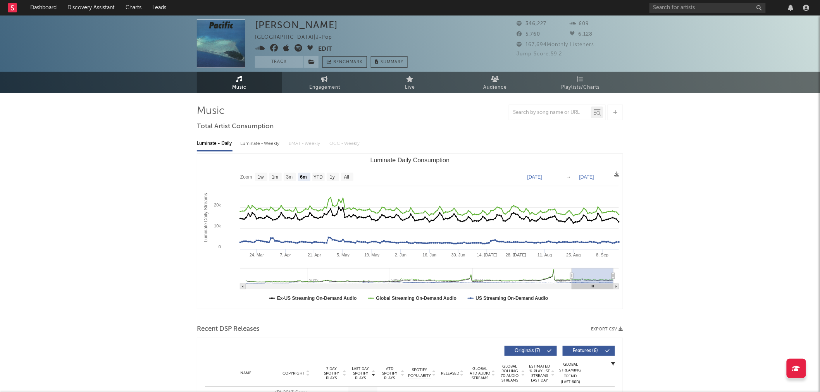 The height and width of the screenshot is (392, 820). I want to click on span: Spotify Popularity, so click(420, 373).